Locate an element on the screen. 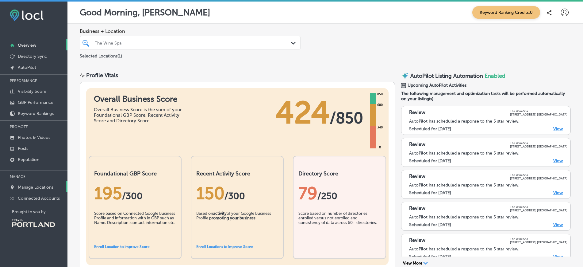 This screenshot has height=267, width=583. img: Travel Portland is located at coordinates (33, 223).